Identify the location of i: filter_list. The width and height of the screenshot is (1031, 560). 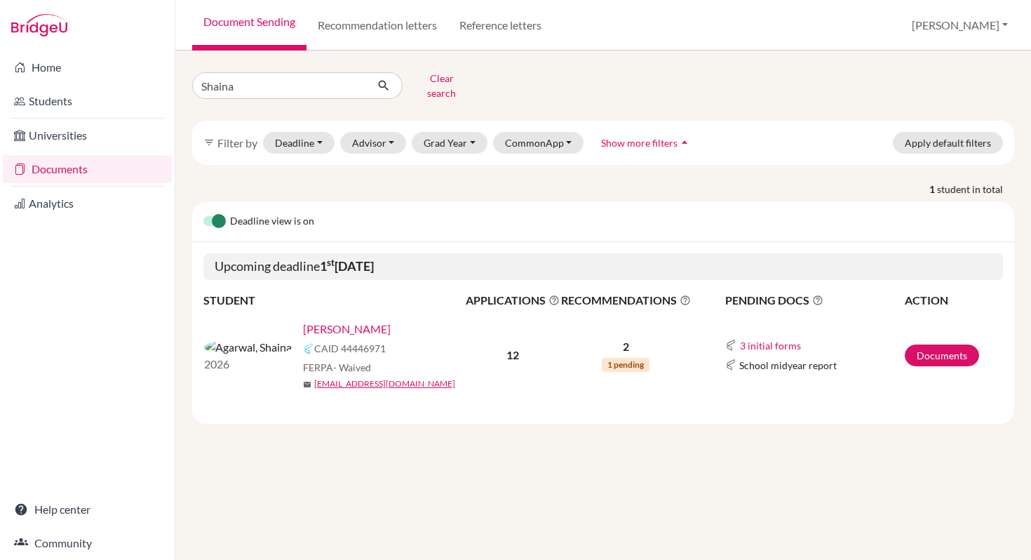
(209, 142).